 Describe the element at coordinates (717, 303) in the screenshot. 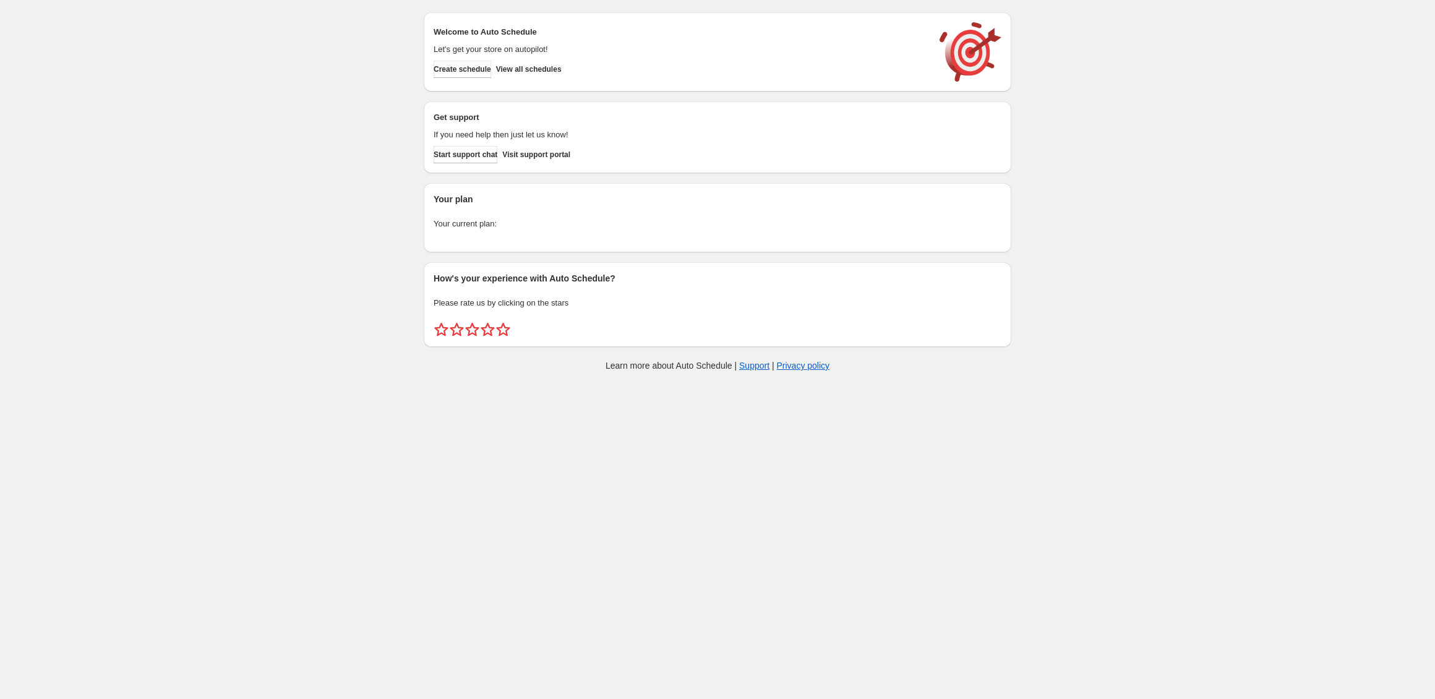

I see `p: Please rate us by clicking on the stars` at that location.